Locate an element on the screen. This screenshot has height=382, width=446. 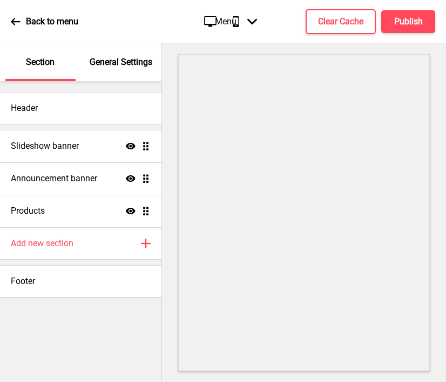
h4: Publish is located at coordinates (409, 22).